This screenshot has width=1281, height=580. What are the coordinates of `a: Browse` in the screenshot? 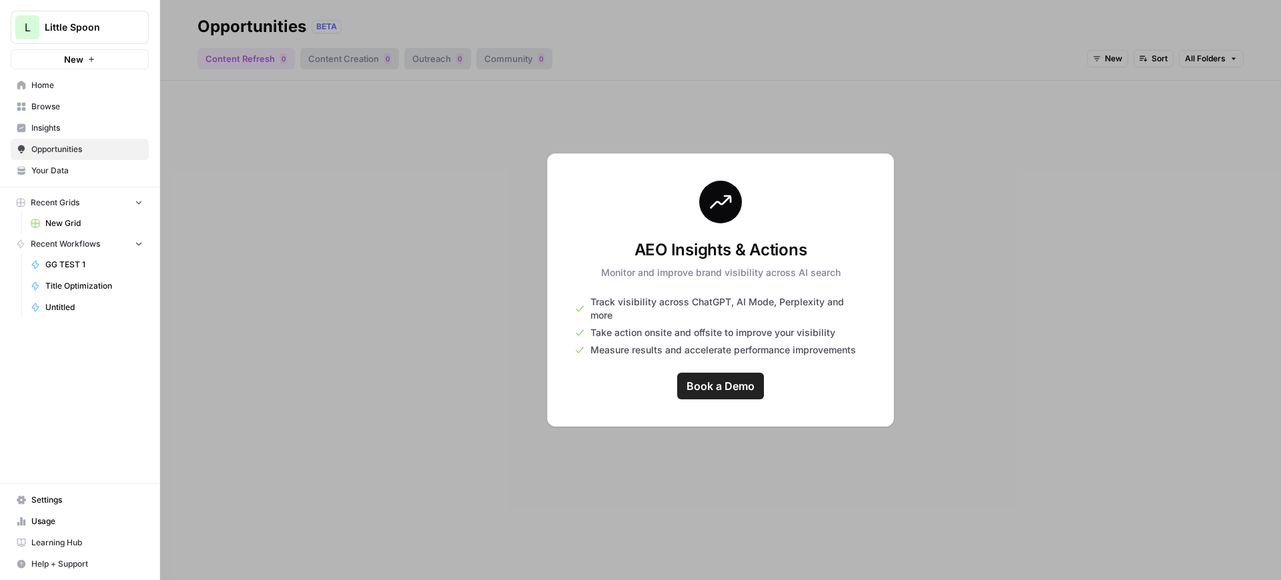 It's located at (79, 107).